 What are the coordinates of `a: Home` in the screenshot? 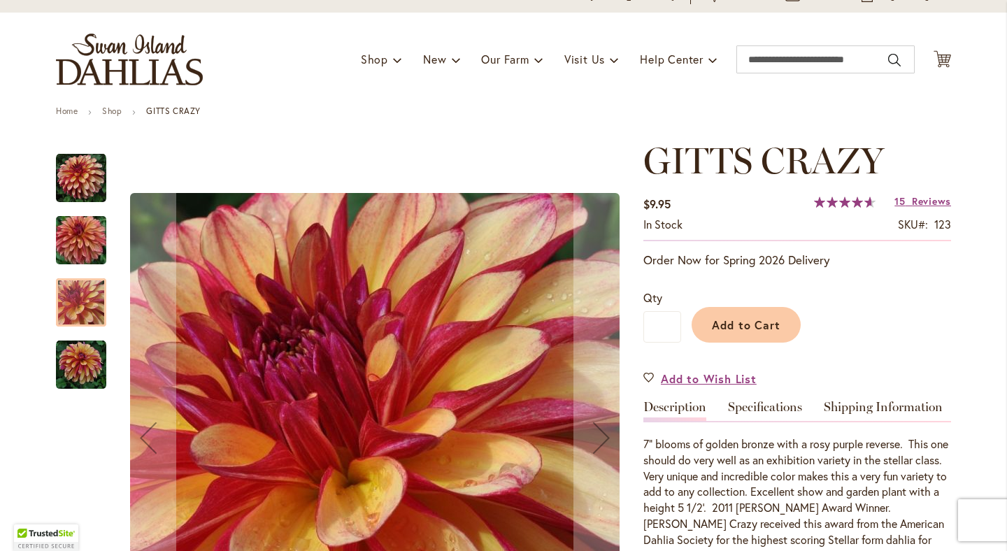 It's located at (66, 110).